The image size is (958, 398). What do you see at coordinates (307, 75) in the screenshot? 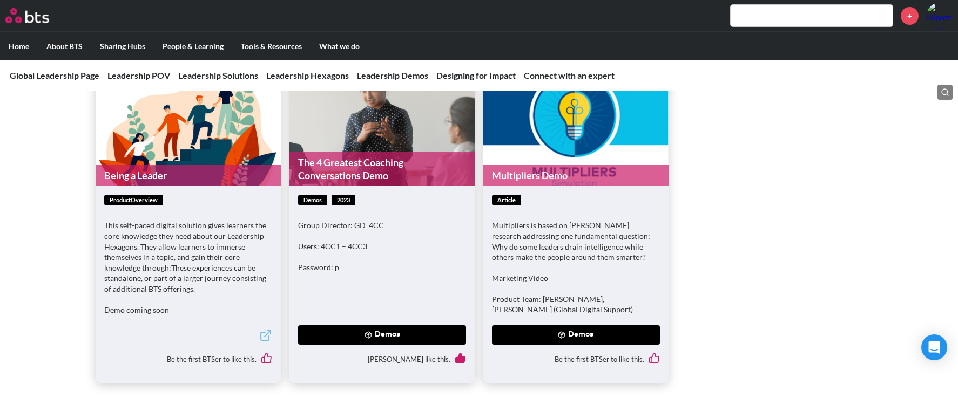
I see `a: Leadership Hexagons` at bounding box center [307, 75].